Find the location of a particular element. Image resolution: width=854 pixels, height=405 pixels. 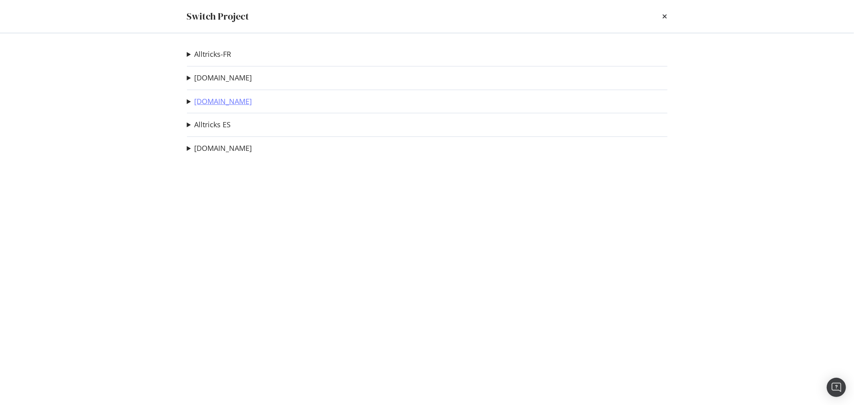

div: times is located at coordinates (665, 16).